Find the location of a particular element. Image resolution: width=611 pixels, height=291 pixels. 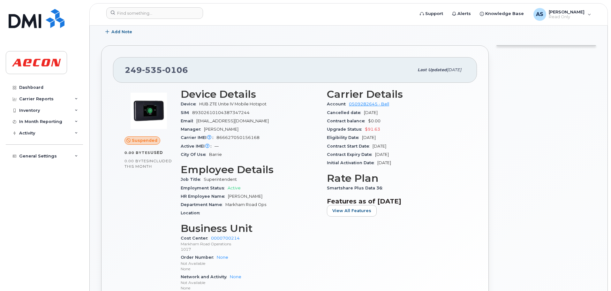

a: Support is located at coordinates (432, 14).